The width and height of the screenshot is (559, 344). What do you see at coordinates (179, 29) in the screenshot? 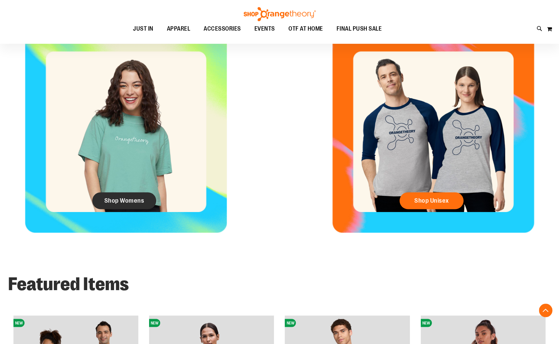
I see `a: APPAREL` at bounding box center [179, 29].